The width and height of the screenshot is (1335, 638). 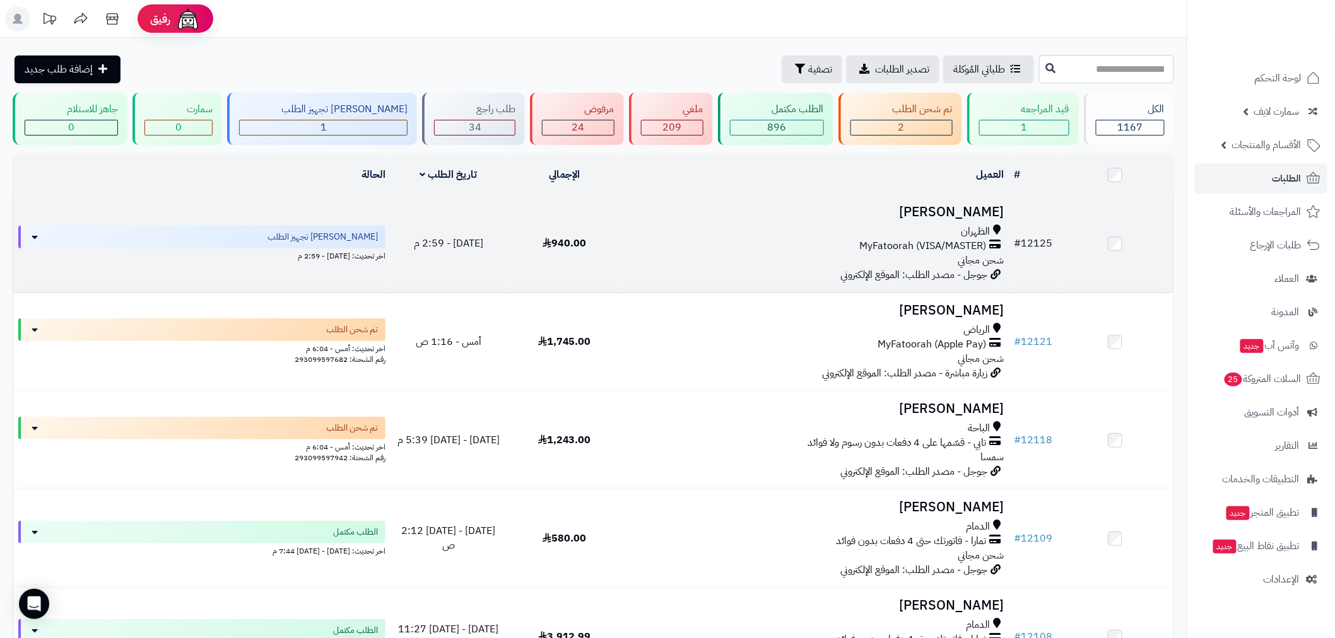 I want to click on a: طلباتي المُوكلة, so click(x=988, y=69).